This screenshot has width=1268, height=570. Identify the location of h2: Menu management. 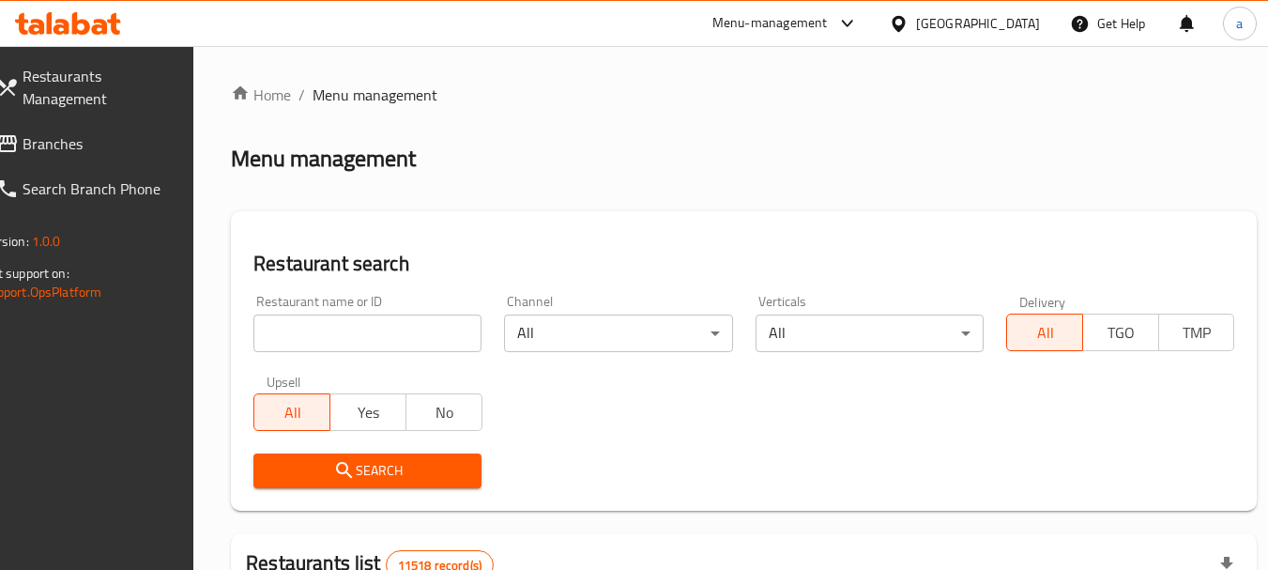
(323, 159).